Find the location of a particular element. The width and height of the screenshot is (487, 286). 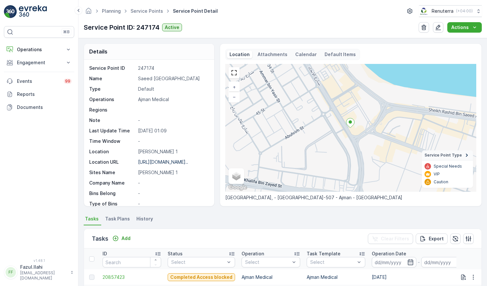

p: Sites Name is located at coordinates (112, 172).